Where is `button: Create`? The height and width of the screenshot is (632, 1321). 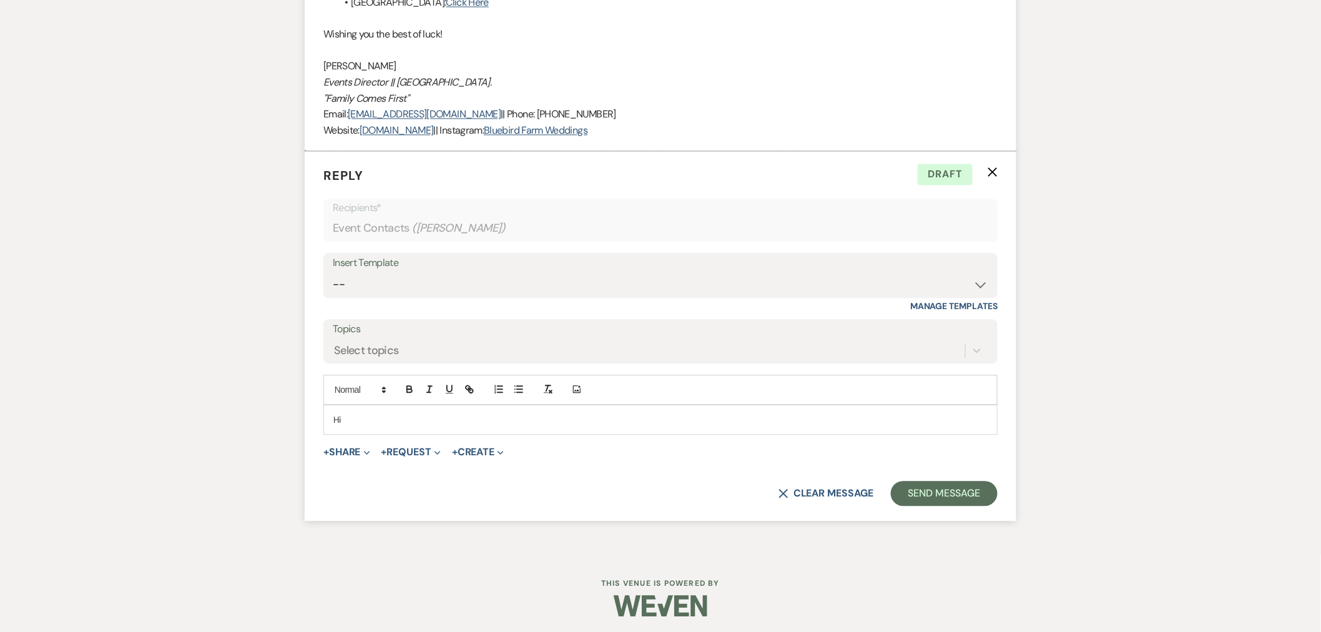
button: Create is located at coordinates (478, 452).